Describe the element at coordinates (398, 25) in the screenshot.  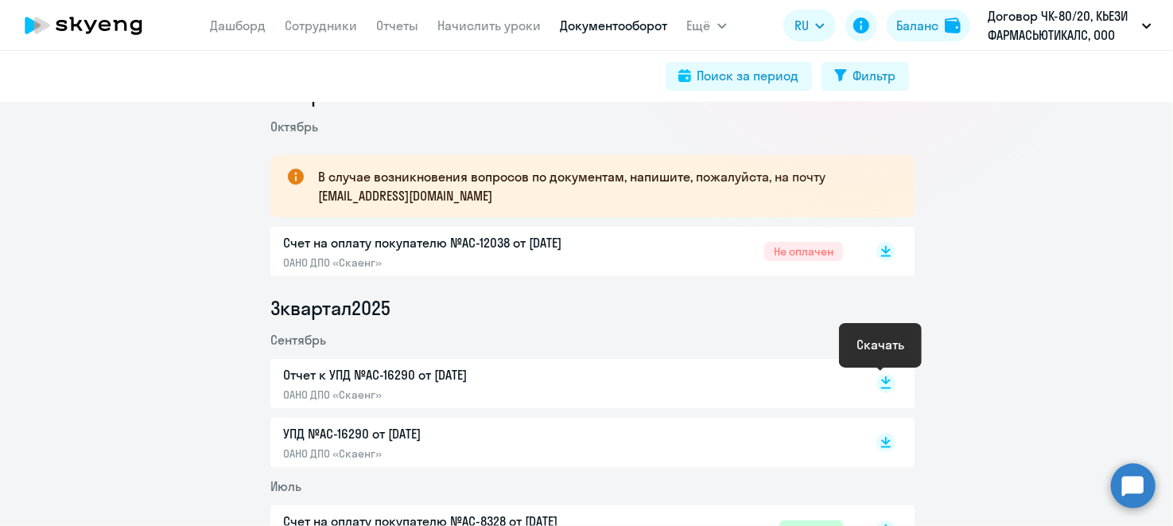
I see `a: Отчеты` at that location.